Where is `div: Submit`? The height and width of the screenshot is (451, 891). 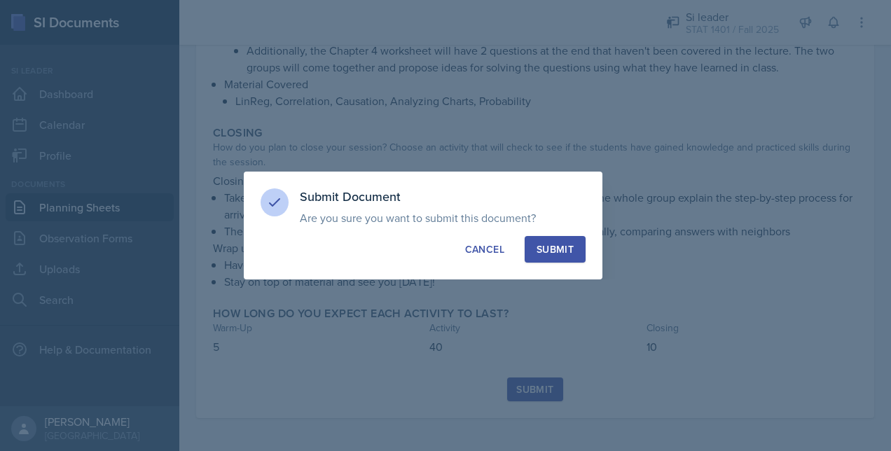 div: Submit is located at coordinates (555, 249).